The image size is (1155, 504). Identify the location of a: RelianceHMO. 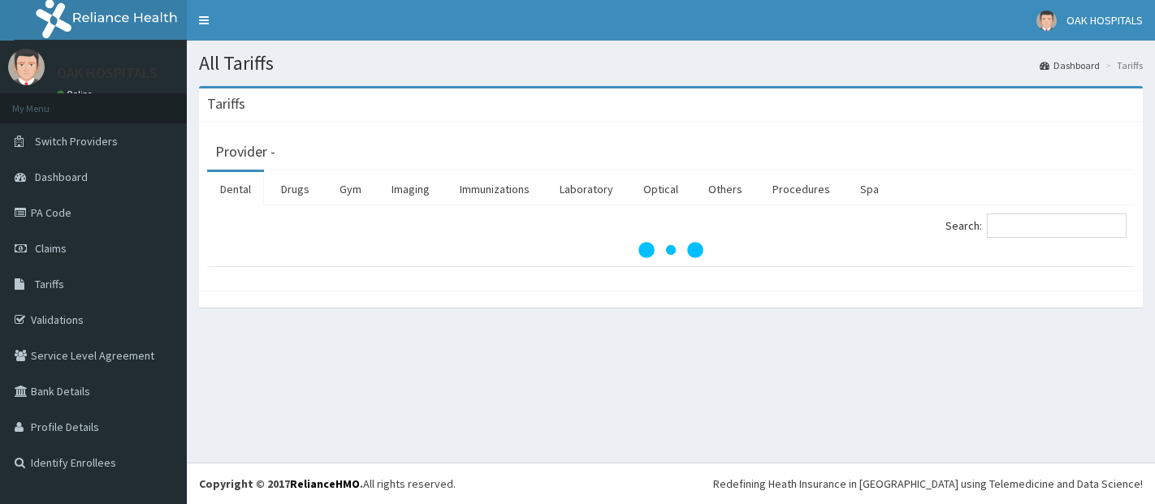
(325, 484).